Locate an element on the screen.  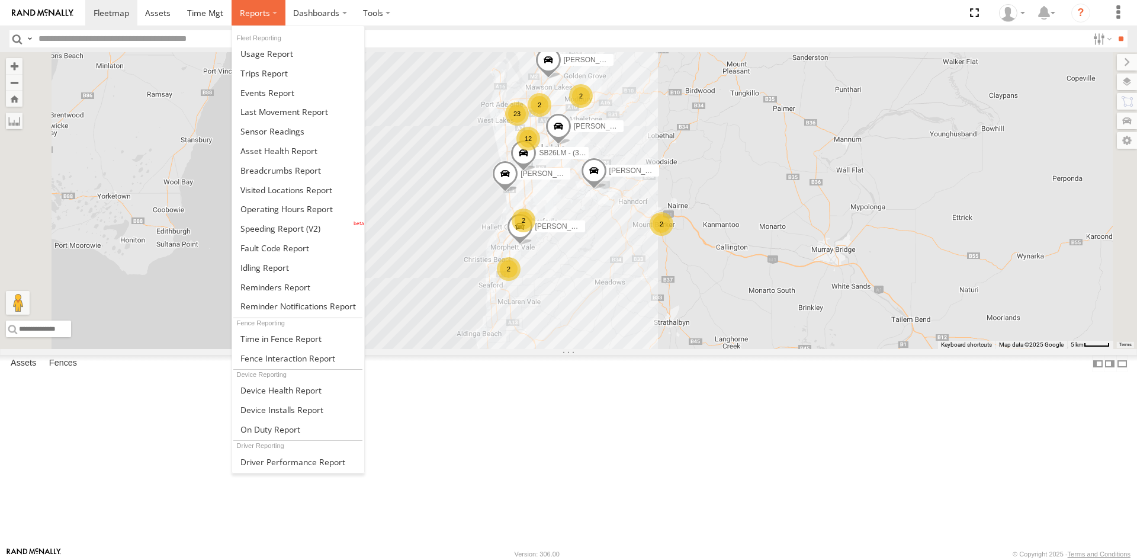
span: 5 km is located at coordinates (1077, 344).